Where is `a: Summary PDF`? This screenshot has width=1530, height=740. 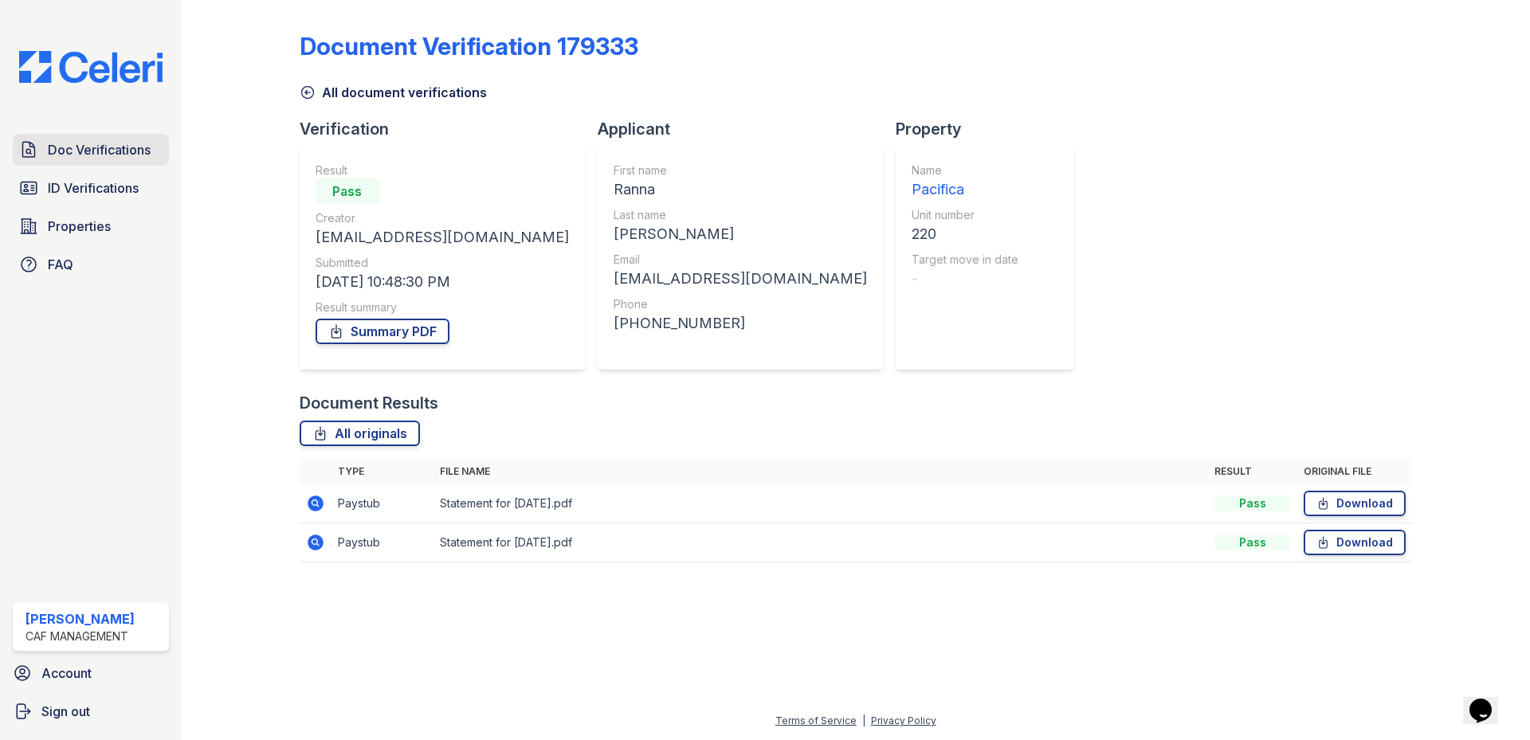 a: Summary PDF is located at coordinates (383, 332).